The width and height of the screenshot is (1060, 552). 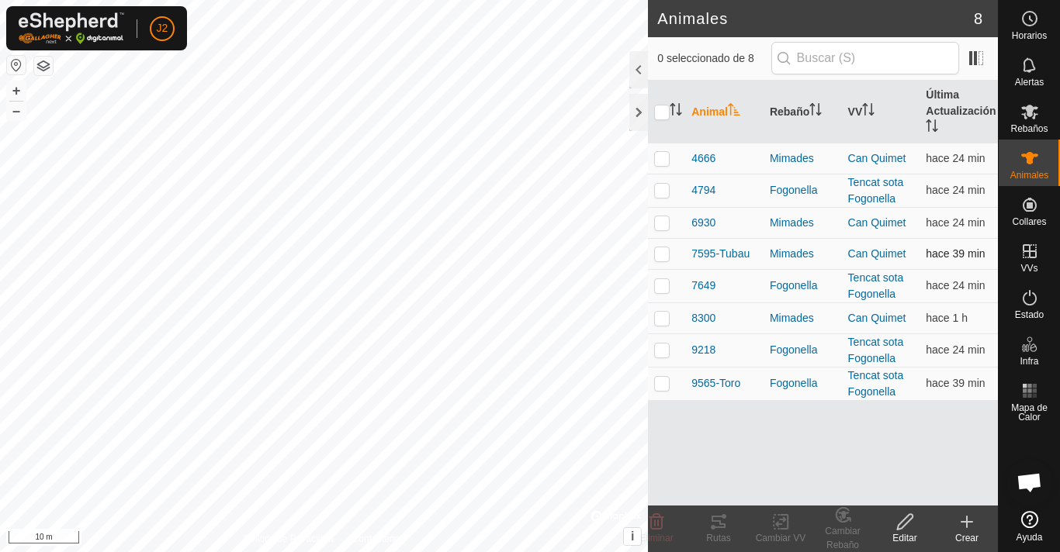 What do you see at coordinates (632, 537) in the screenshot?
I see `button: i` at bounding box center [632, 537].